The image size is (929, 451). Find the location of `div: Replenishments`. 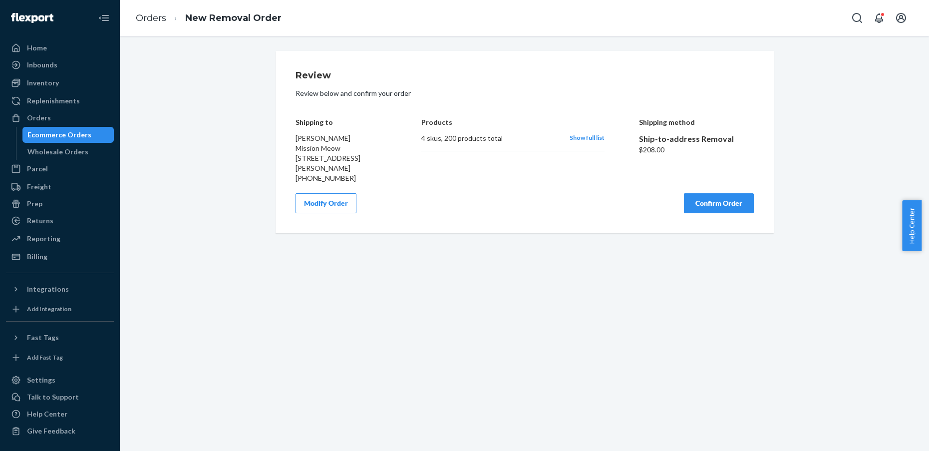

div: Replenishments is located at coordinates (53, 101).